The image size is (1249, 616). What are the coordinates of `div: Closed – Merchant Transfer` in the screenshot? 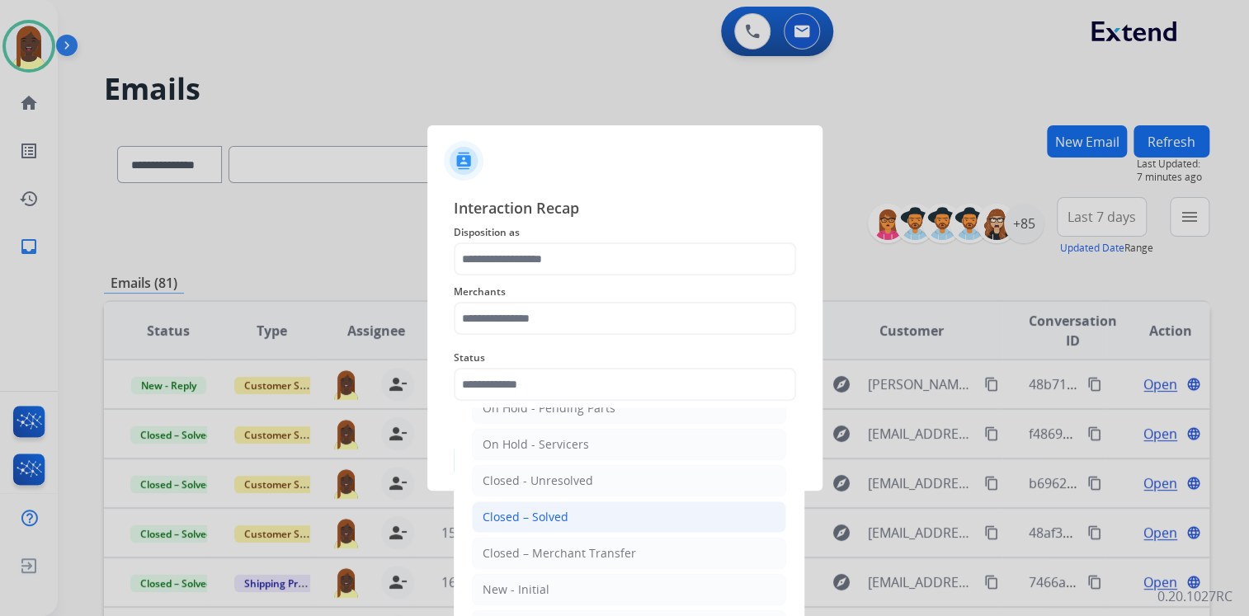 It's located at (559, 554).